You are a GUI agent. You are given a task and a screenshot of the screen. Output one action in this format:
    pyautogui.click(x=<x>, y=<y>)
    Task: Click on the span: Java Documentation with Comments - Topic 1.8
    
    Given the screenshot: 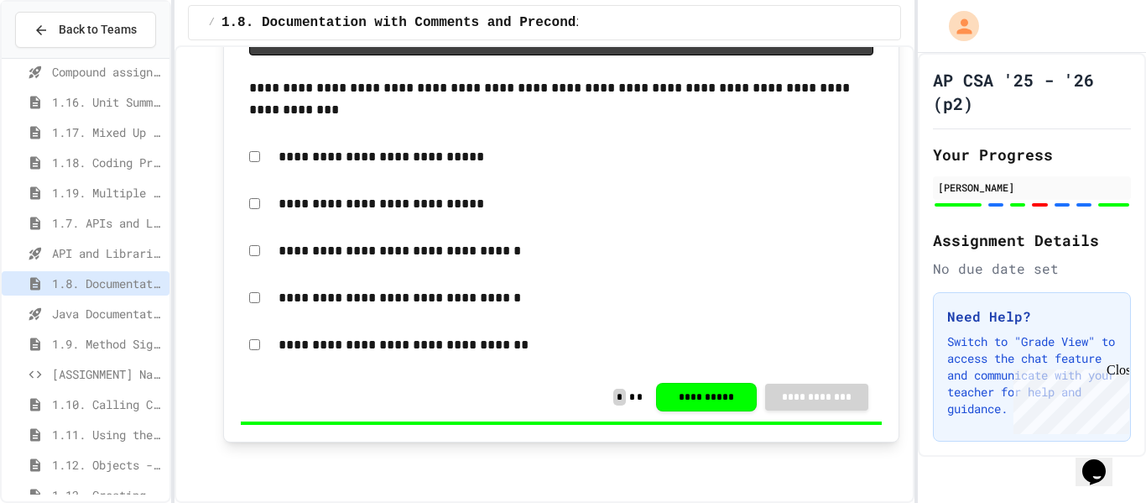 What is the action you would take?
    pyautogui.click(x=107, y=313)
    